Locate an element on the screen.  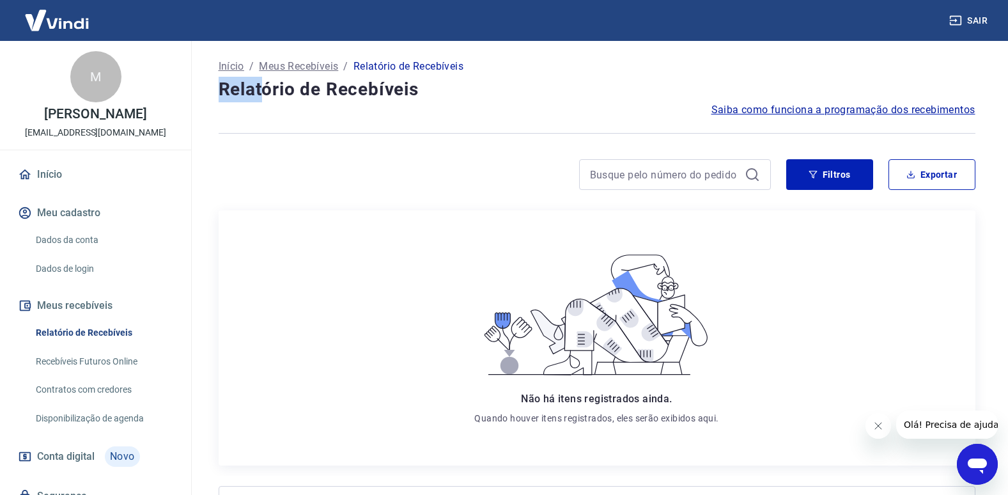
a: Relatório de Recebíveis is located at coordinates (103, 333).